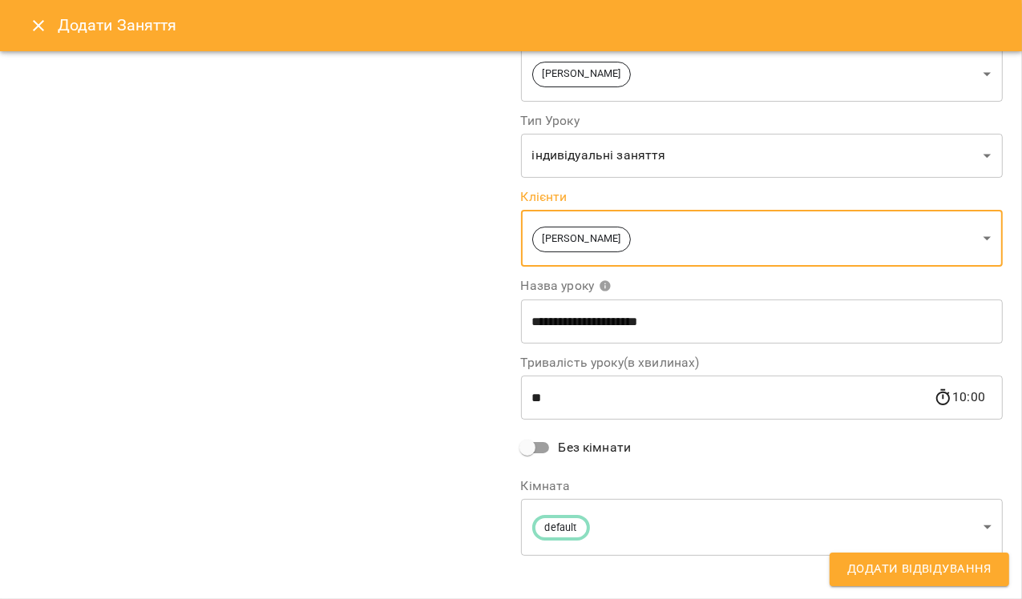 The height and width of the screenshot is (599, 1022). I want to click on span: Без кімнати, so click(595, 448).